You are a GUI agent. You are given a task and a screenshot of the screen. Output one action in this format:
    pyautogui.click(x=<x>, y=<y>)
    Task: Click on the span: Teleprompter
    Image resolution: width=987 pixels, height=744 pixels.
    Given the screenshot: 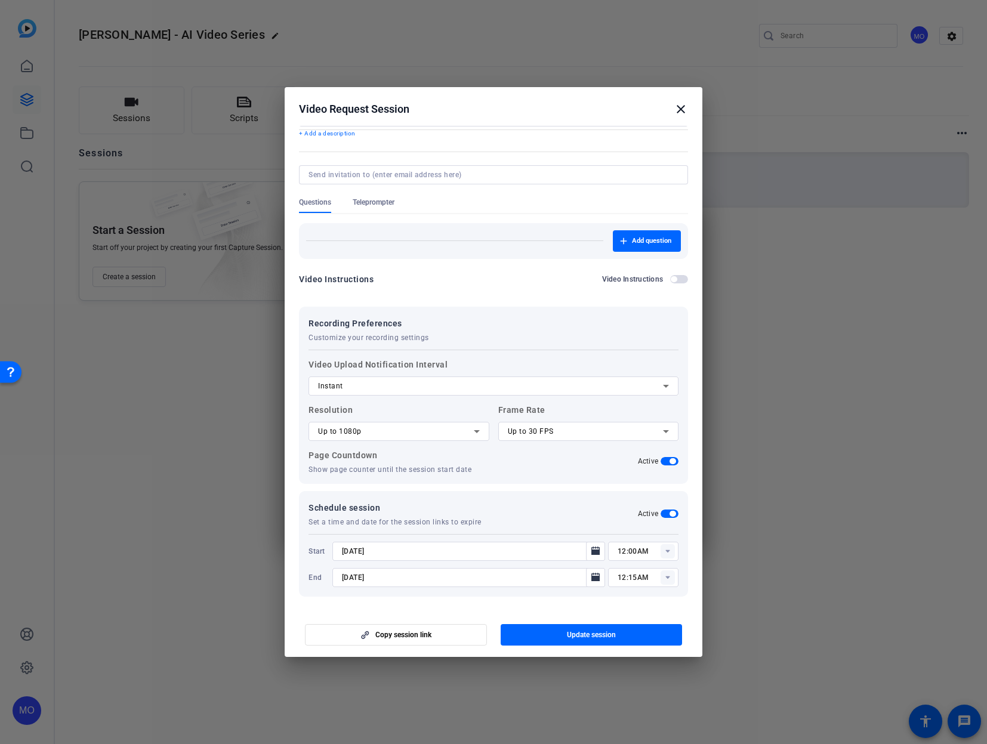 What is the action you would take?
    pyautogui.click(x=373, y=202)
    